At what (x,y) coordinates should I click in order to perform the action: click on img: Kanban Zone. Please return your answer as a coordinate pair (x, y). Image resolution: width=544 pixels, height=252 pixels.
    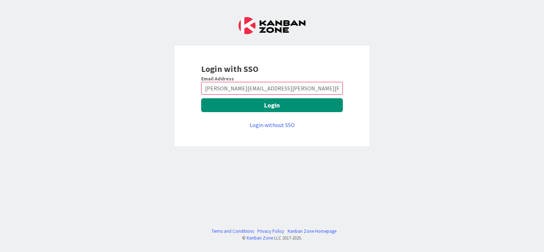
    Looking at the image, I should click on (272, 26).